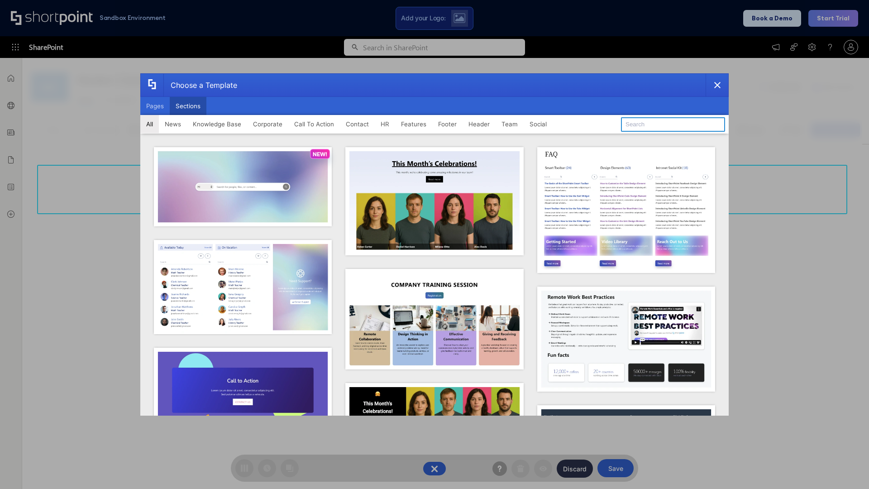  Describe the element at coordinates (414, 124) in the screenshot. I see `button: Features` at that location.